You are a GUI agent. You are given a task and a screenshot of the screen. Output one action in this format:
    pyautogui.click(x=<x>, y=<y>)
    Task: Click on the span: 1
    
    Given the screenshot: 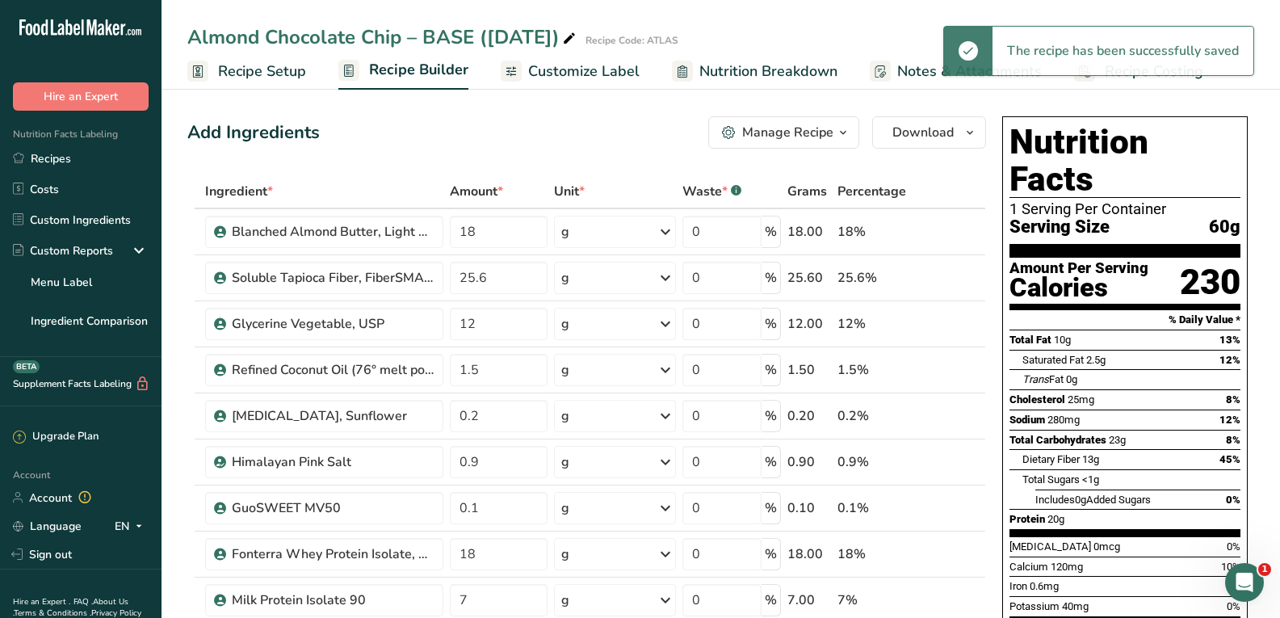 What is the action you would take?
    pyautogui.click(x=1265, y=569)
    